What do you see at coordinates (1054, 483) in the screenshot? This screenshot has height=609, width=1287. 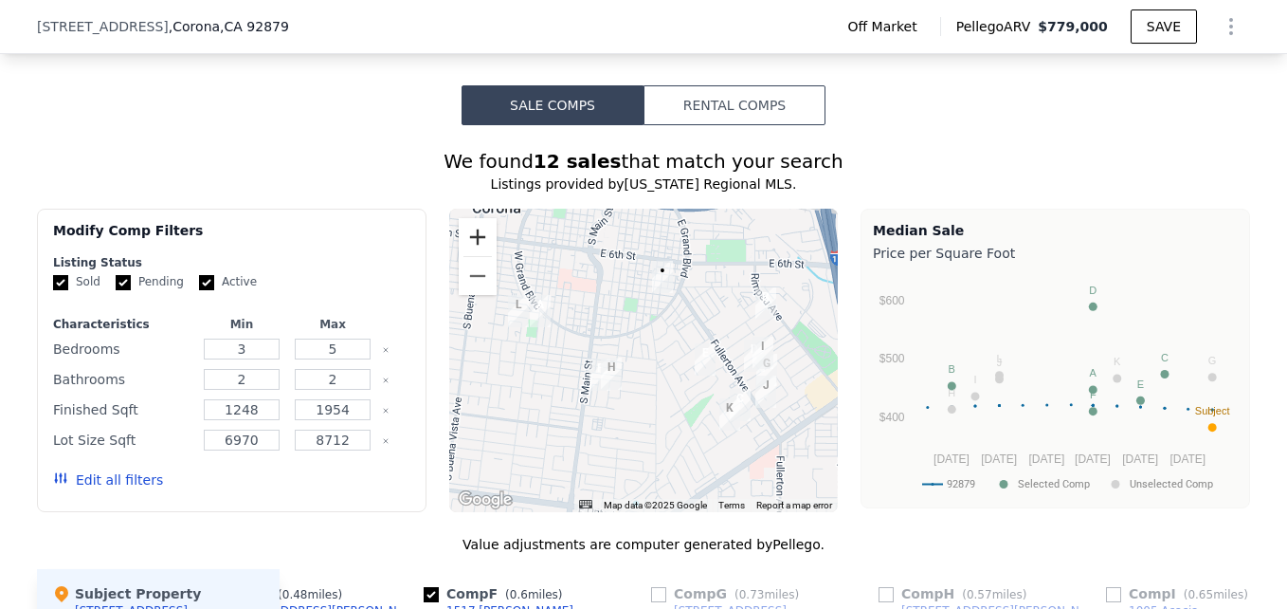 I see `text: Selected Comp` at bounding box center [1054, 483].